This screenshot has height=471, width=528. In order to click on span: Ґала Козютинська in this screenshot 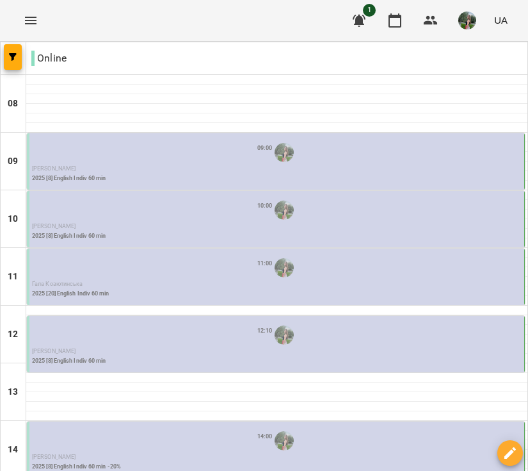, I will do `click(57, 284)`.